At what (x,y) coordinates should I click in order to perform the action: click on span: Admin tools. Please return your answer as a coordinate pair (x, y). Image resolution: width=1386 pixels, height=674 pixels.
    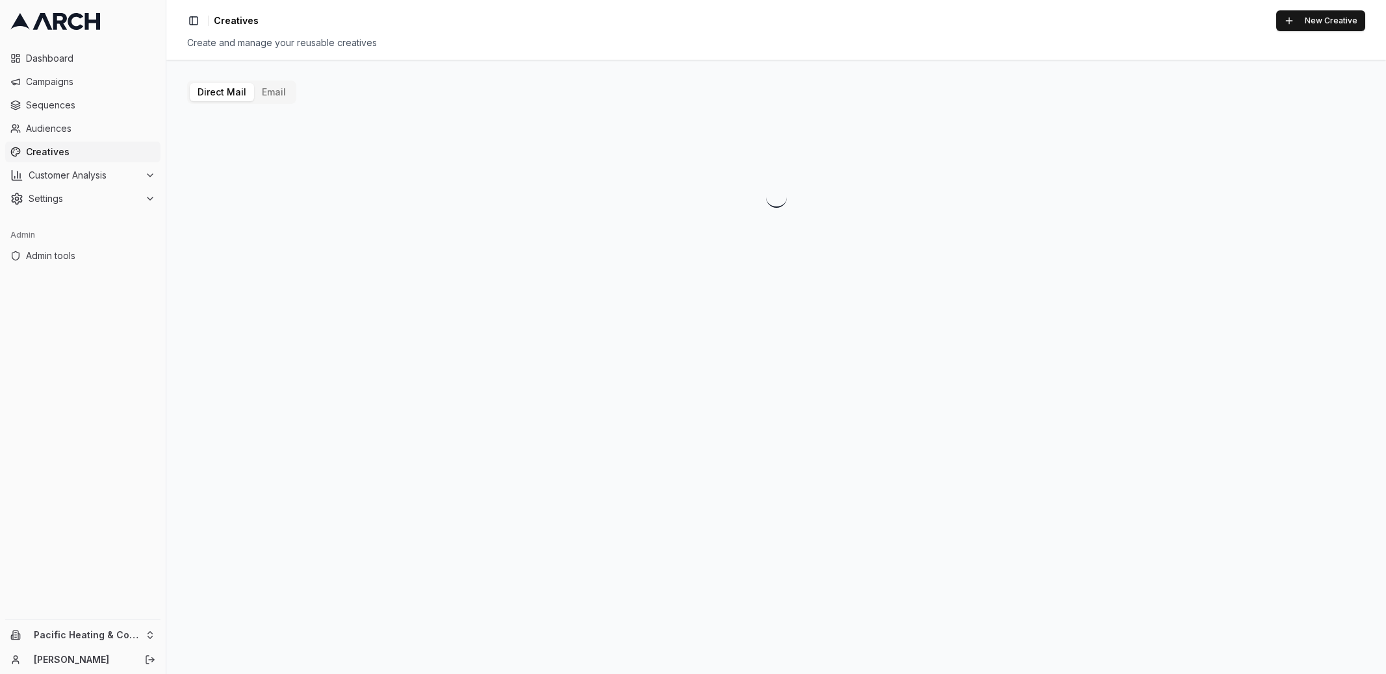
    Looking at the image, I should click on (90, 256).